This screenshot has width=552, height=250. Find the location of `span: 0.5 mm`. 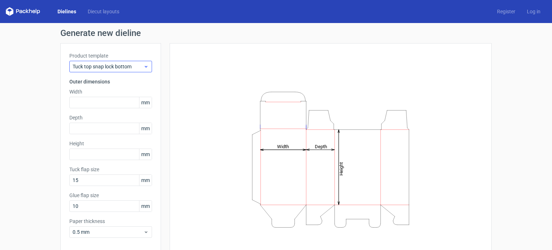

span: 0.5 mm is located at coordinates (108, 232).